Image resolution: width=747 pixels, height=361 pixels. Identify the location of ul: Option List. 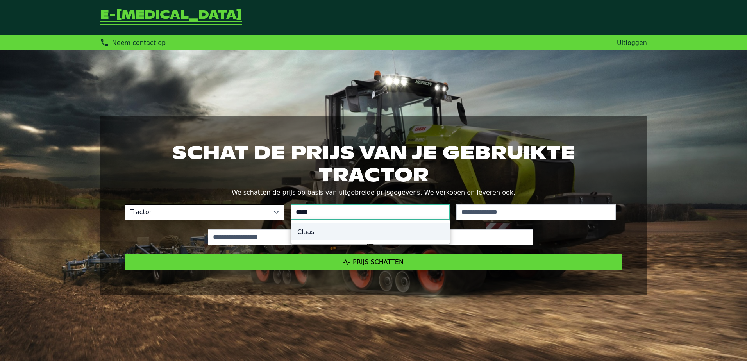
(370, 232).